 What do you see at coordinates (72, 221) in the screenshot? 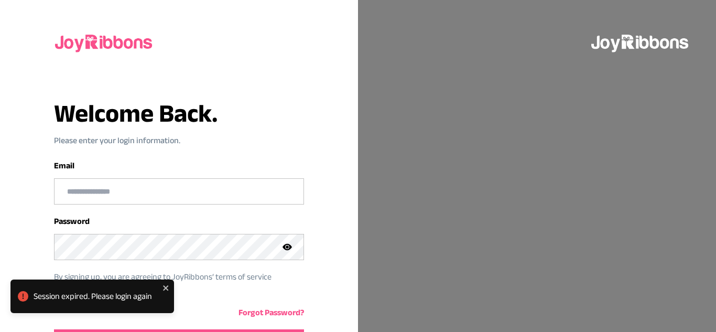
I see `label: Password` at bounding box center [72, 221].